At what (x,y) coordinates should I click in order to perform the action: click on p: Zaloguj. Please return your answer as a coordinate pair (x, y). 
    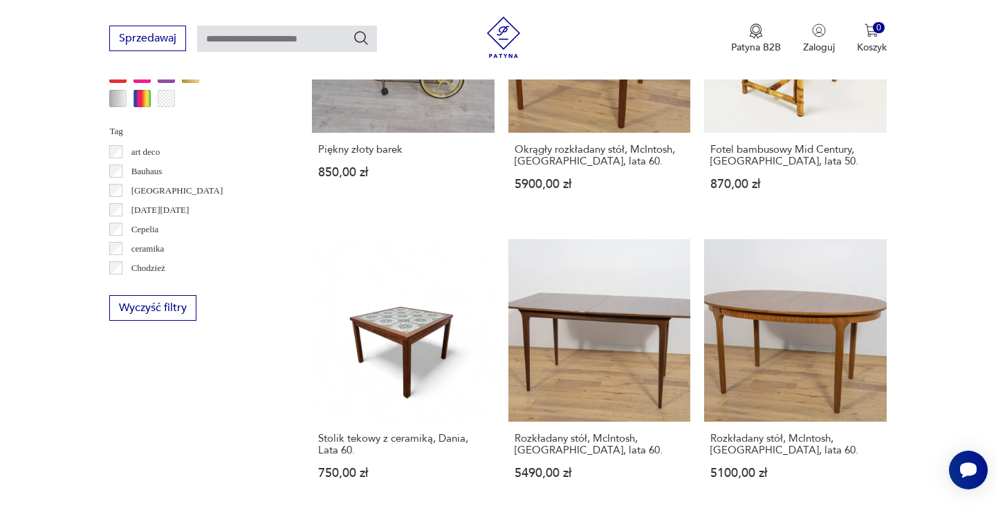
    Looking at the image, I should click on (819, 47).